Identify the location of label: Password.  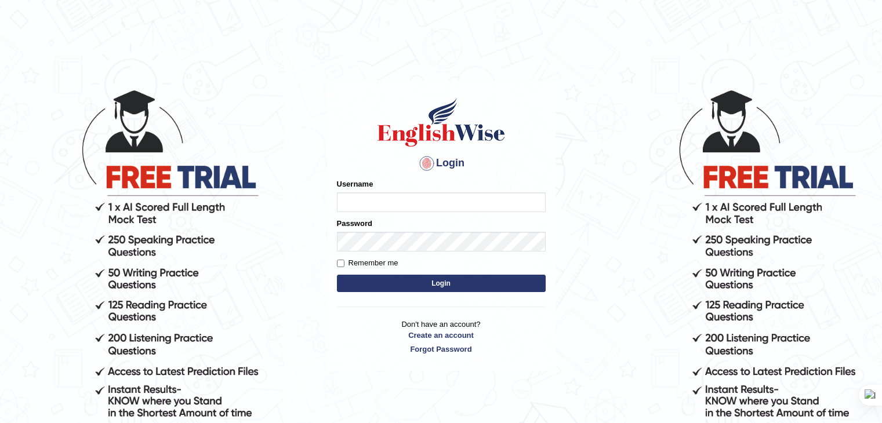
(354, 223).